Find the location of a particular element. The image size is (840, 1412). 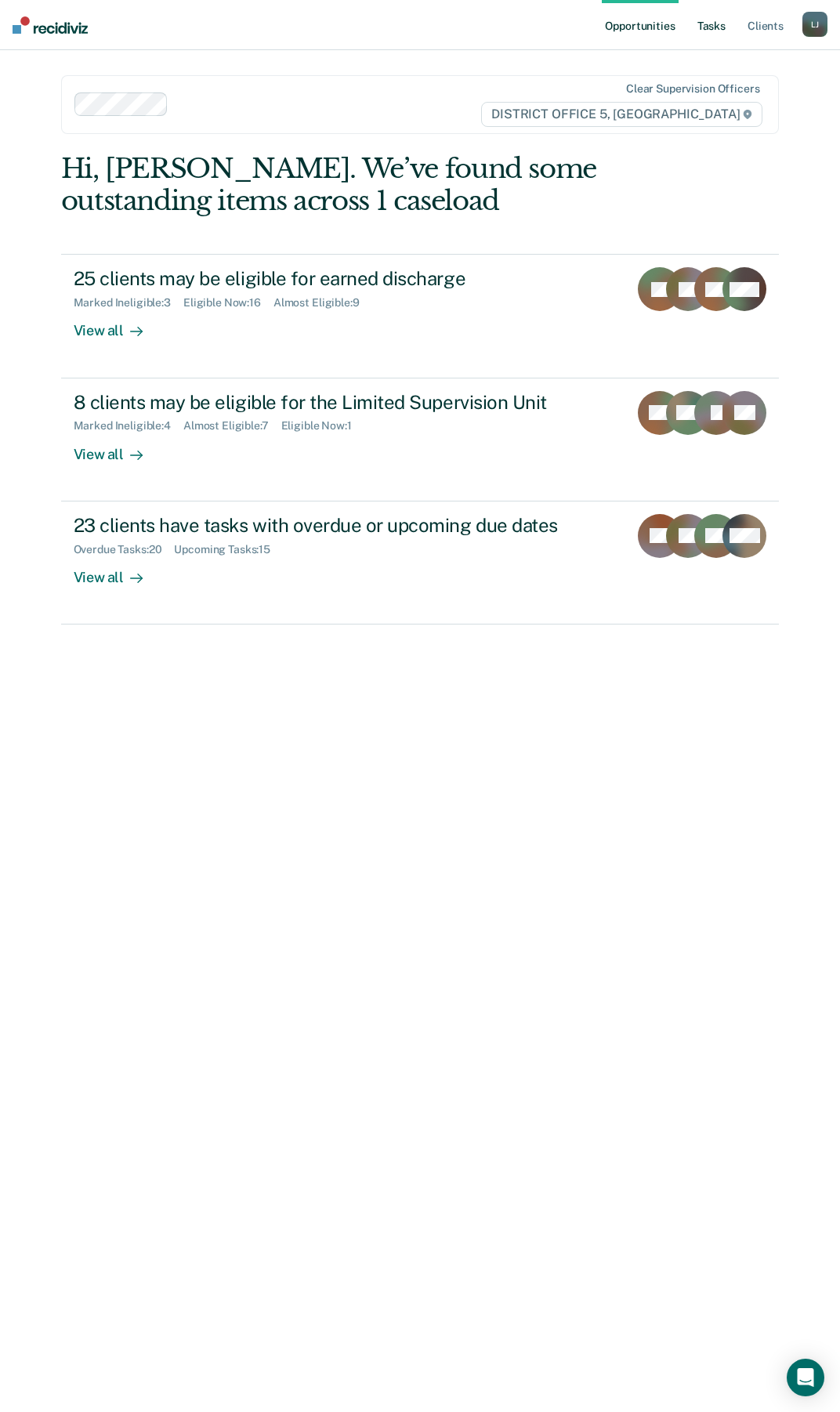

div: 23 clients have tasks with overdue or upcoming due dates is located at coordinates (344, 525).